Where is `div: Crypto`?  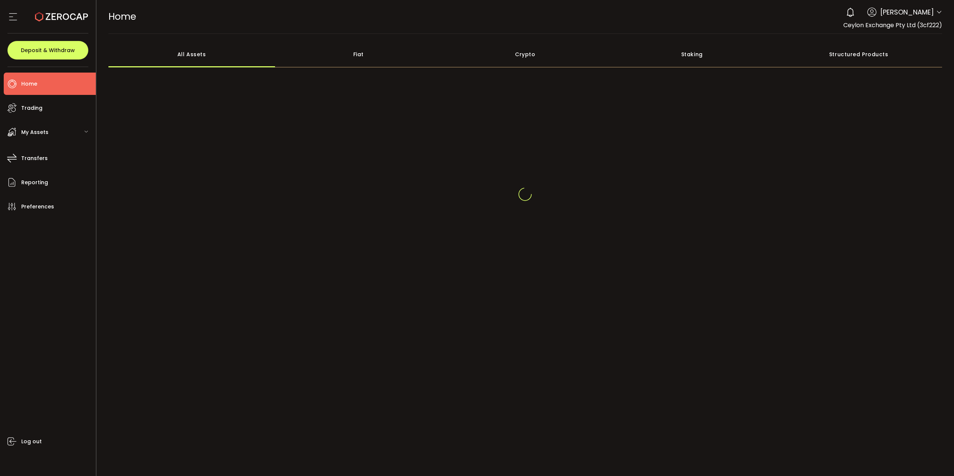 div: Crypto is located at coordinates (525, 54).